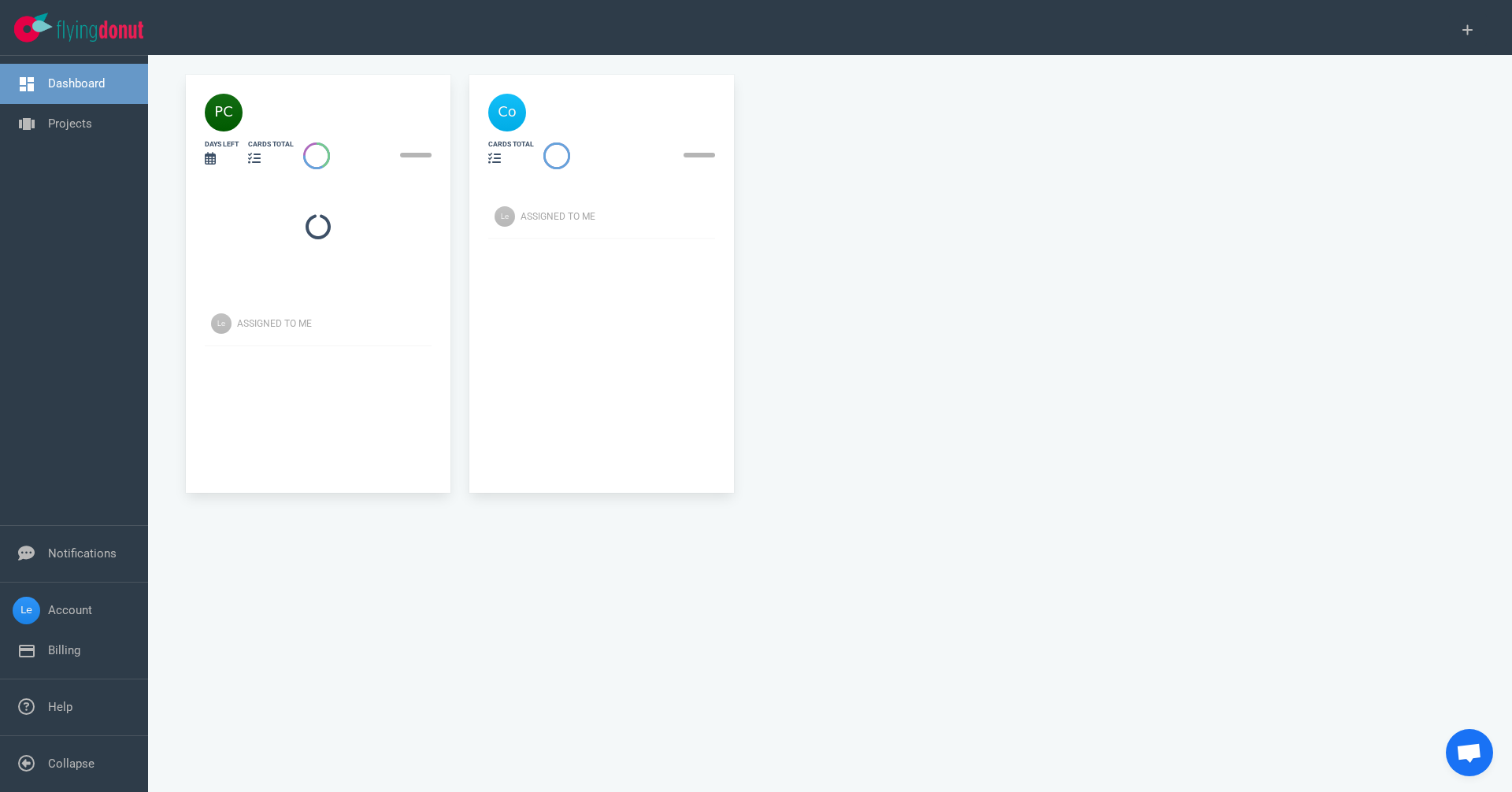 The width and height of the screenshot is (1512, 792). Describe the element at coordinates (76, 83) in the screenshot. I see `a: Dashboard` at that location.